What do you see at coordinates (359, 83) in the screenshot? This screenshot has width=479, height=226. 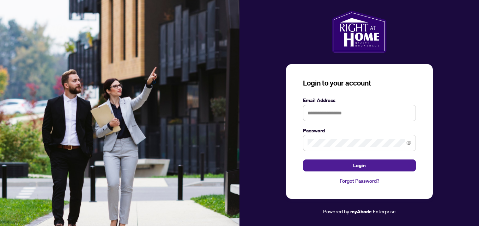 I see `h3: Login to your account` at bounding box center [359, 83].